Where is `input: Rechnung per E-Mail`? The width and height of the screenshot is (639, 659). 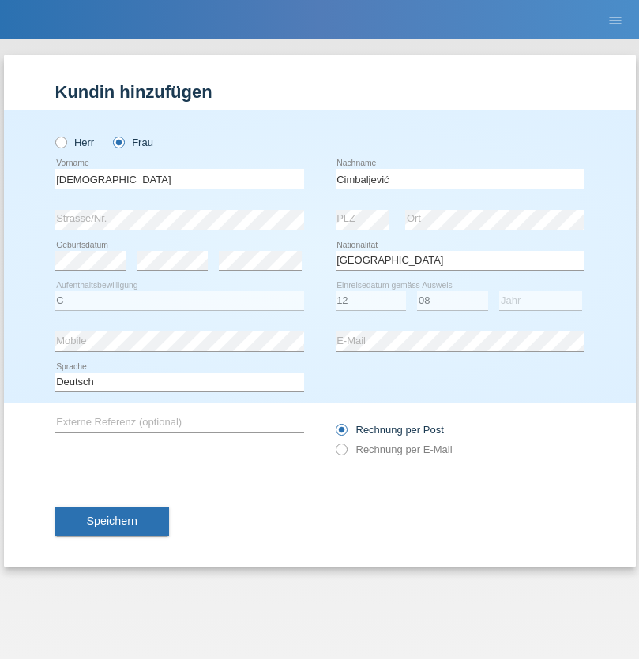
input: Rechnung per E-Mail is located at coordinates (340, 453).